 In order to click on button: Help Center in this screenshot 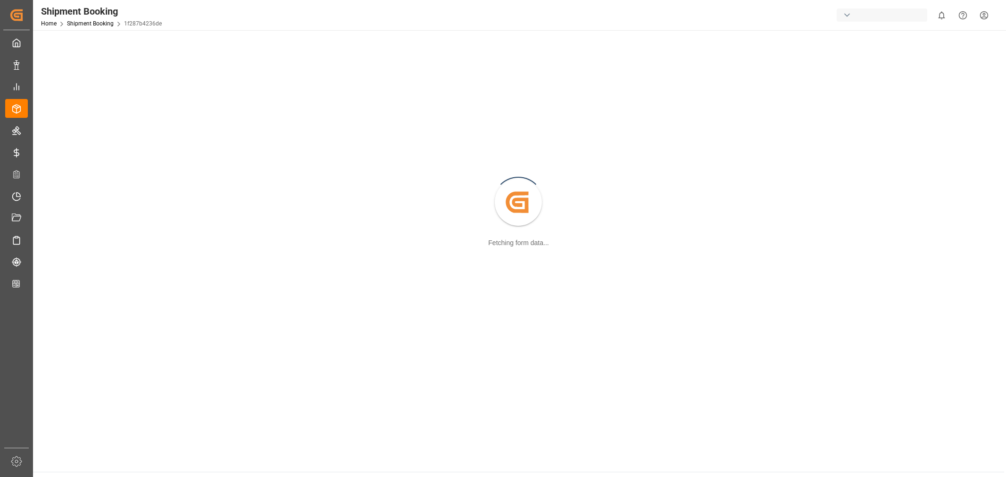, I will do `click(963, 15)`.